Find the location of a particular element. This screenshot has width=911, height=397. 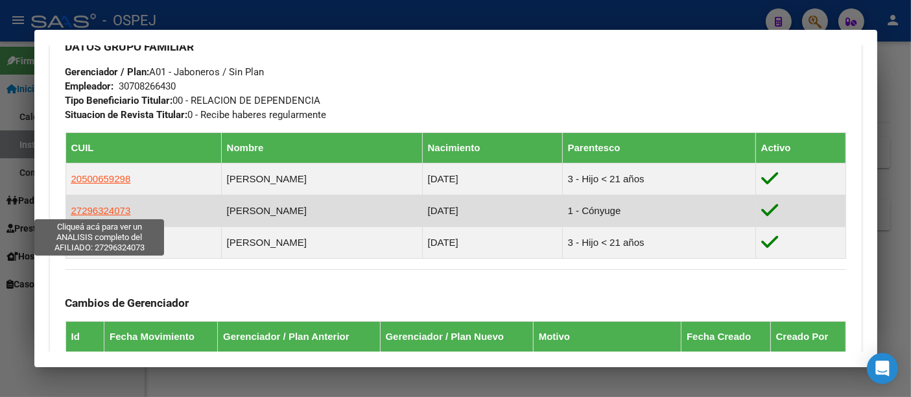

th: Motivo is located at coordinates (607, 336).